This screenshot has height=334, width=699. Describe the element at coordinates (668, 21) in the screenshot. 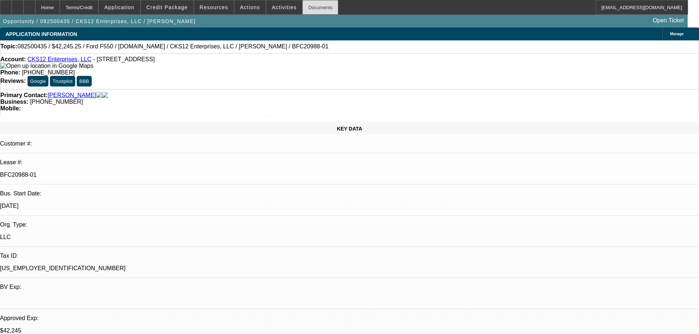

I see `a: Open Ticket` at that location.